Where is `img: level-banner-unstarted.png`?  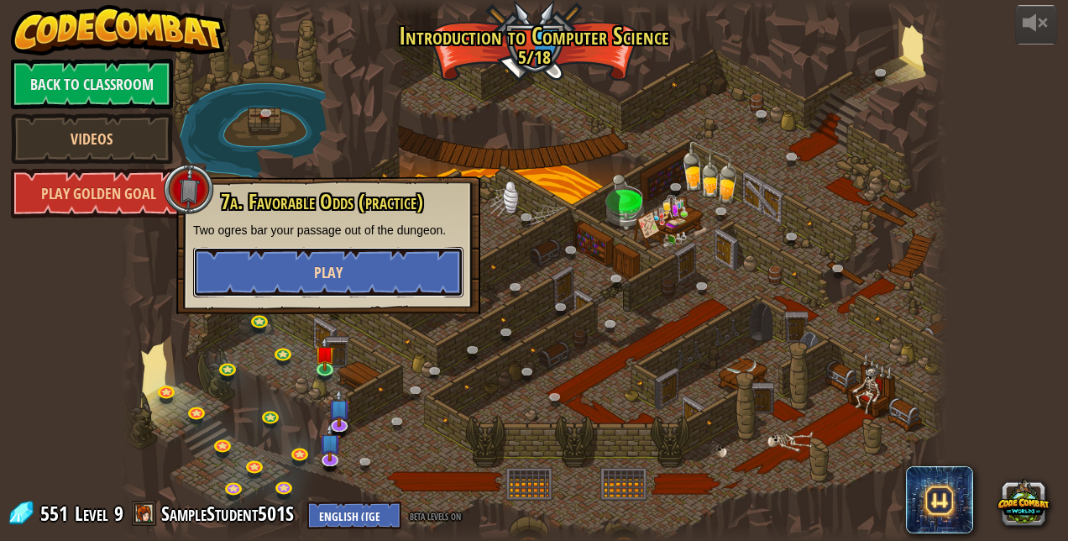 img: level-banner-unstarted.png is located at coordinates (325, 354).